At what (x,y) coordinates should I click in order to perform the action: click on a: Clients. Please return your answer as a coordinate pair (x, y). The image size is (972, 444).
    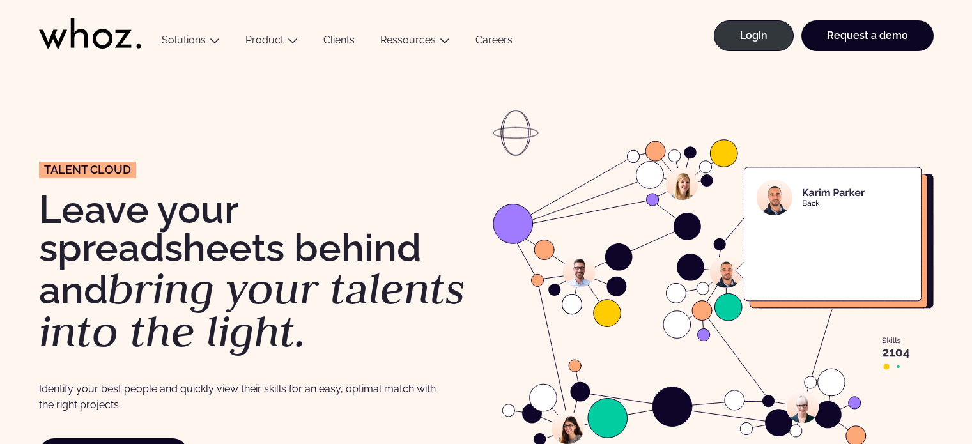
    Looking at the image, I should click on (339, 42).